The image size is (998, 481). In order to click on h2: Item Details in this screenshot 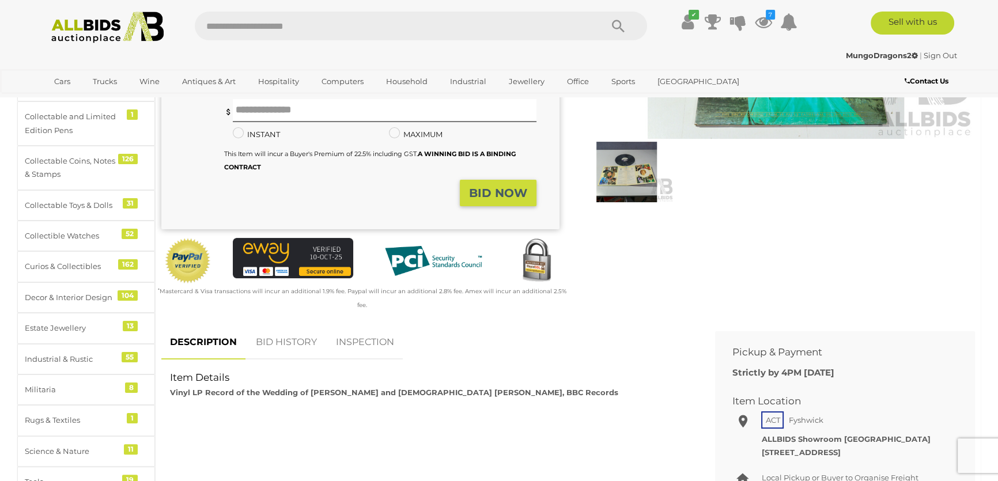, I will do `click(429, 377)`.